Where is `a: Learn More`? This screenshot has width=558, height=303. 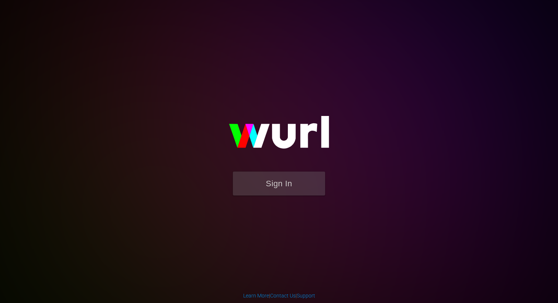
a: Learn More is located at coordinates (256, 296).